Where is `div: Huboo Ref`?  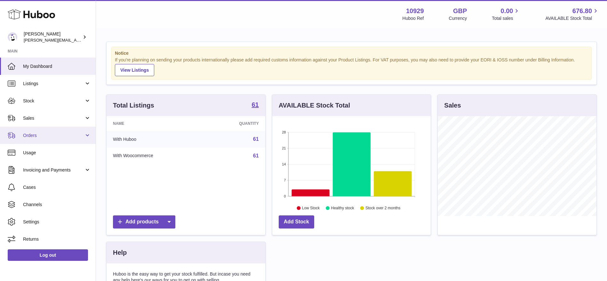 div: Huboo Ref is located at coordinates (413, 18).